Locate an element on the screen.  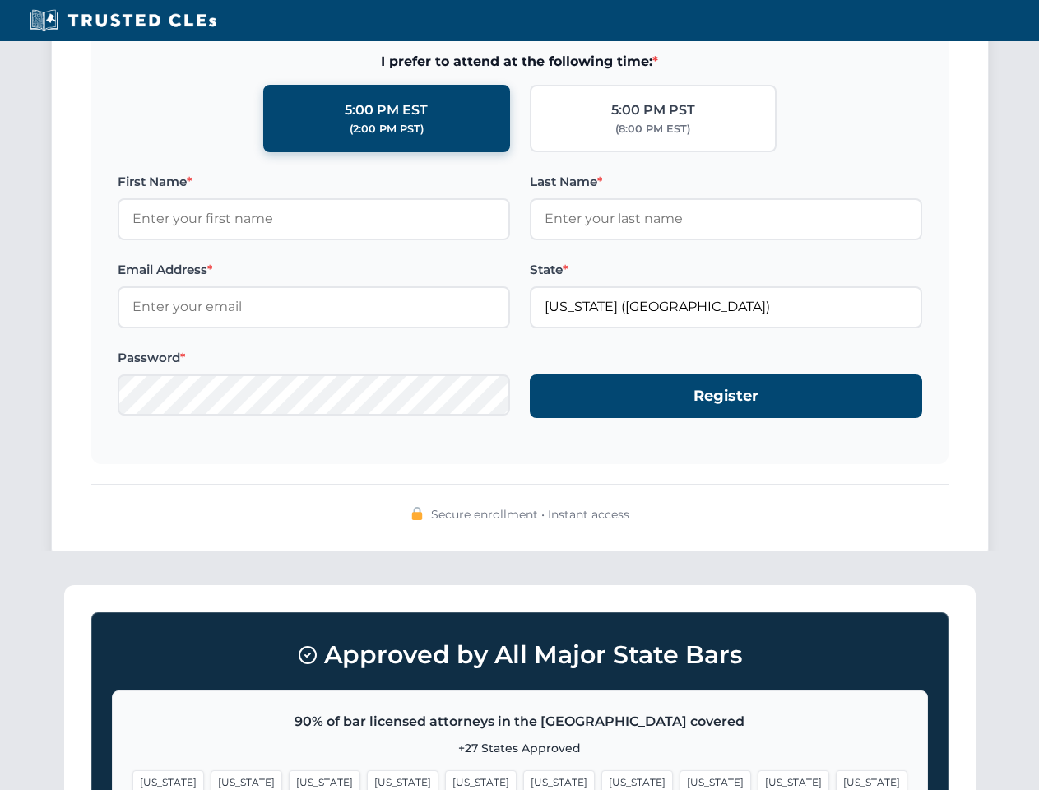
label: Email Address is located at coordinates (313, 270).